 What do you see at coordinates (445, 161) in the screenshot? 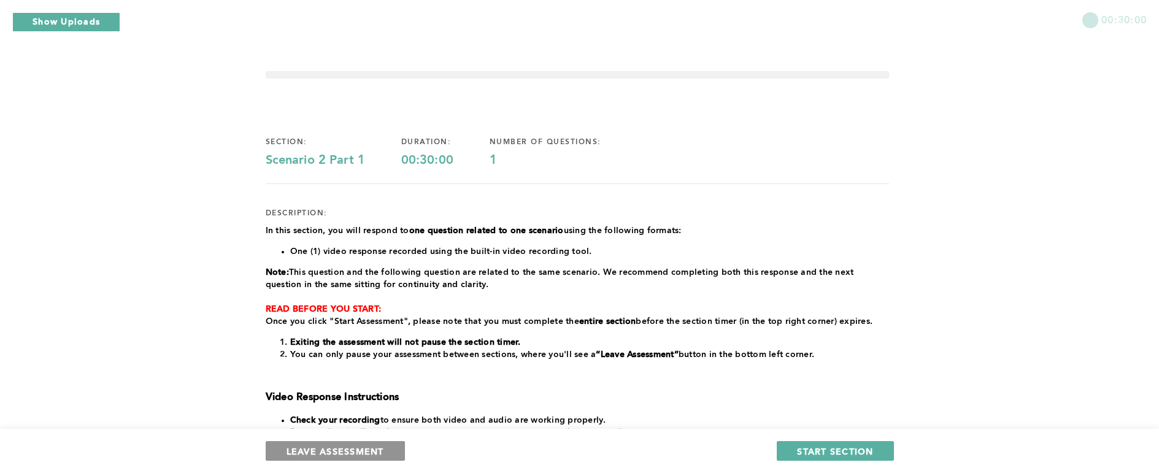
I see `div: 00:30:00` at bounding box center [445, 161].